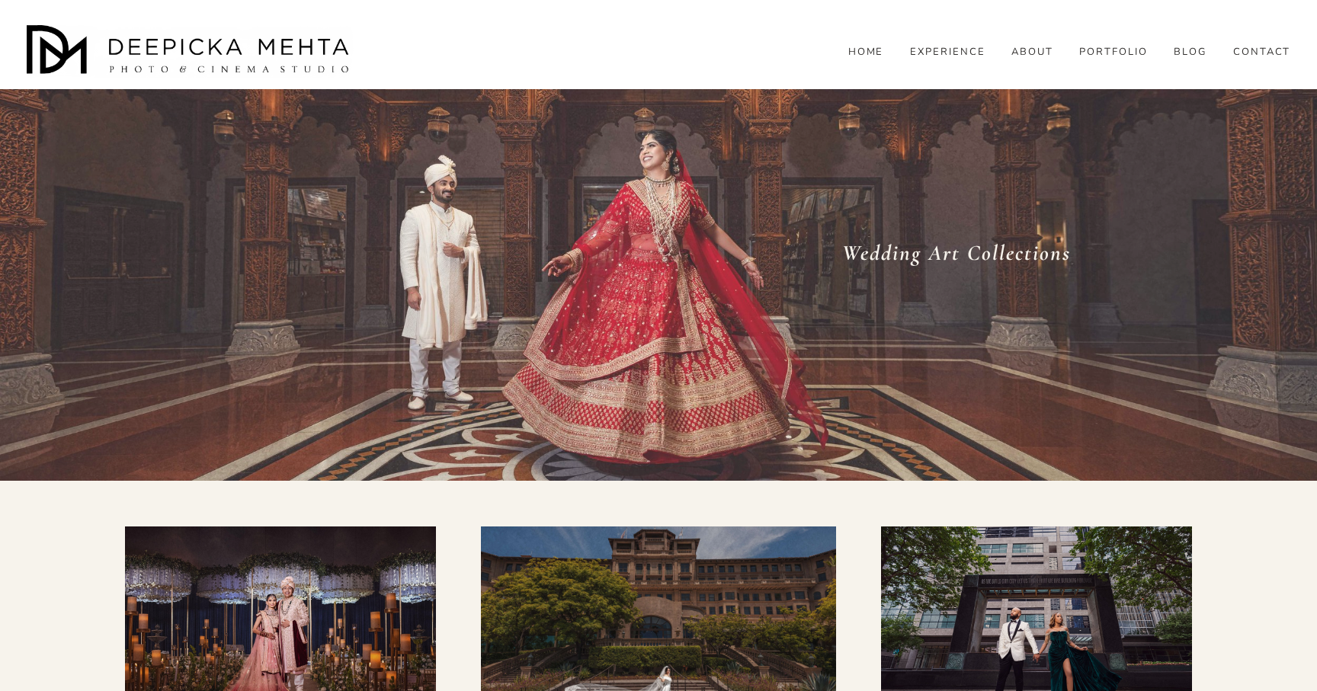 Image resolution: width=1317 pixels, height=691 pixels. Describe the element at coordinates (1190, 53) in the screenshot. I see `span: BLOG` at that location.